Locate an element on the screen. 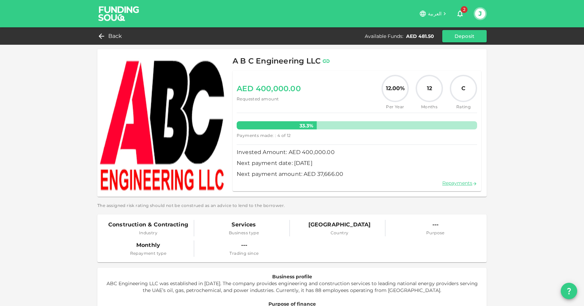  span: The assigned risk rating should not be construed as an advice to lend to the borrower. is located at coordinates (292, 205).